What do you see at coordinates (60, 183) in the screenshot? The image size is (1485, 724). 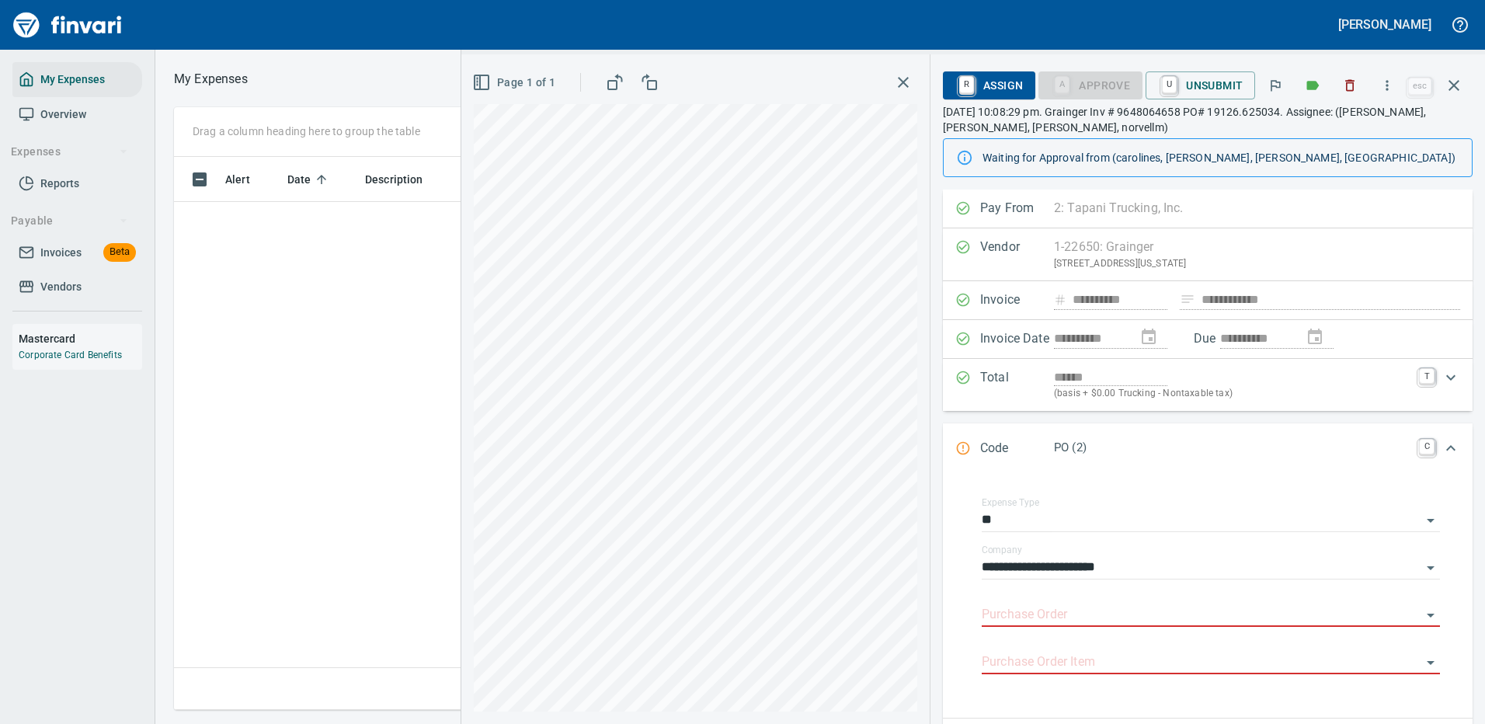 I see `span: Reports` at bounding box center [60, 183].